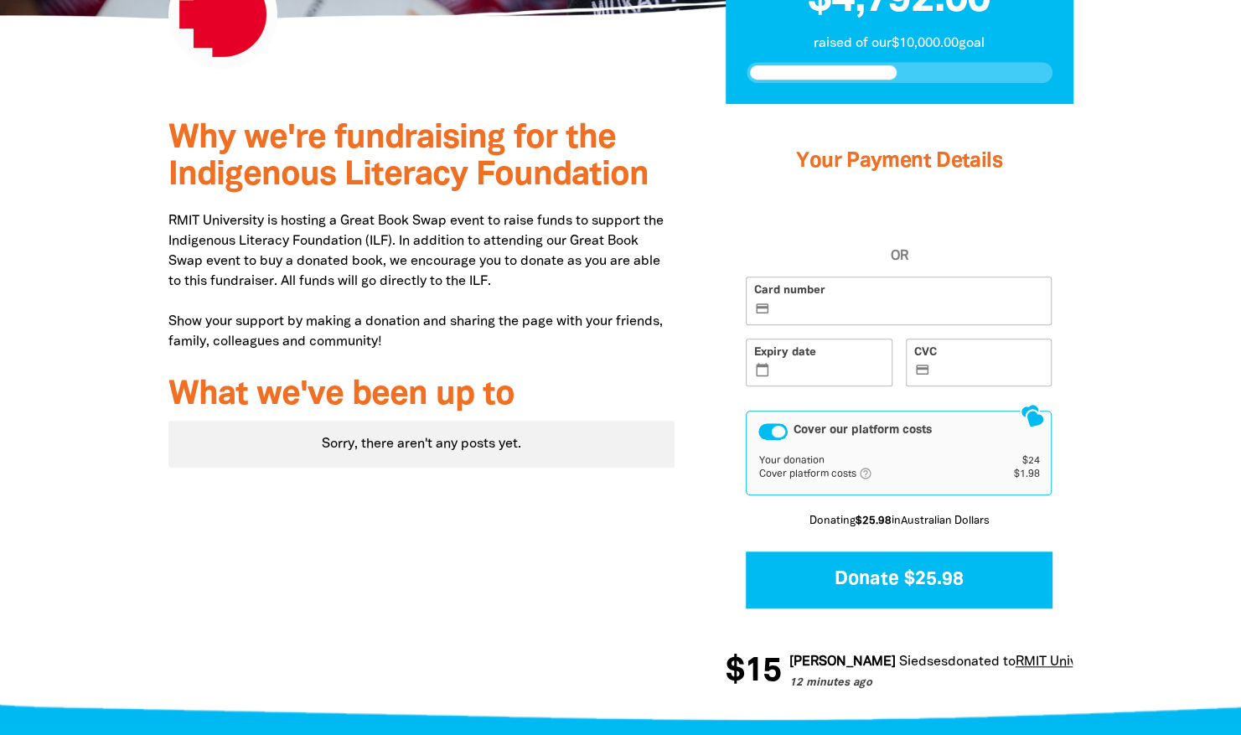 The image size is (1241, 735). I want to click on p: Donating in Australian Dollars, so click(898, 522).